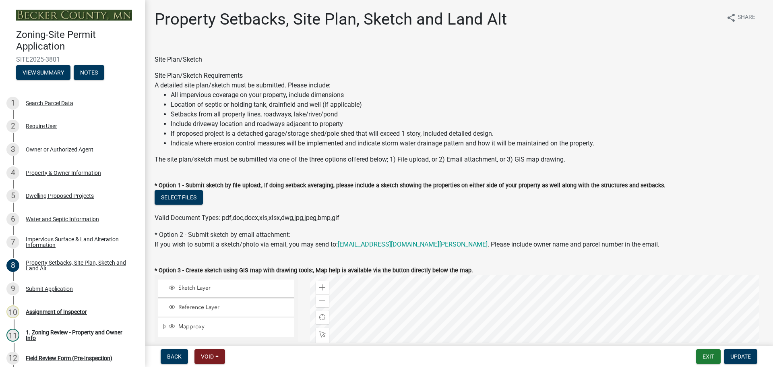 This screenshot has width=773, height=367. What do you see at coordinates (13, 265) in the screenshot?
I see `div: 8` at bounding box center [13, 265].